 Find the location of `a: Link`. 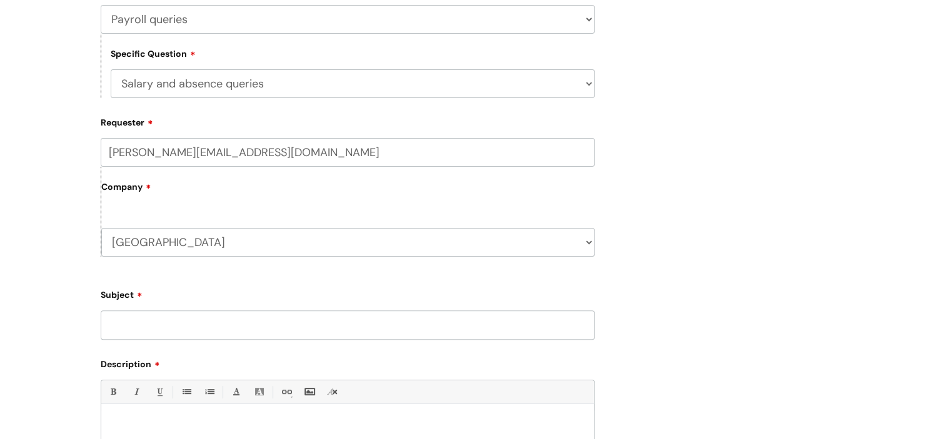

a: Link is located at coordinates (286, 392).